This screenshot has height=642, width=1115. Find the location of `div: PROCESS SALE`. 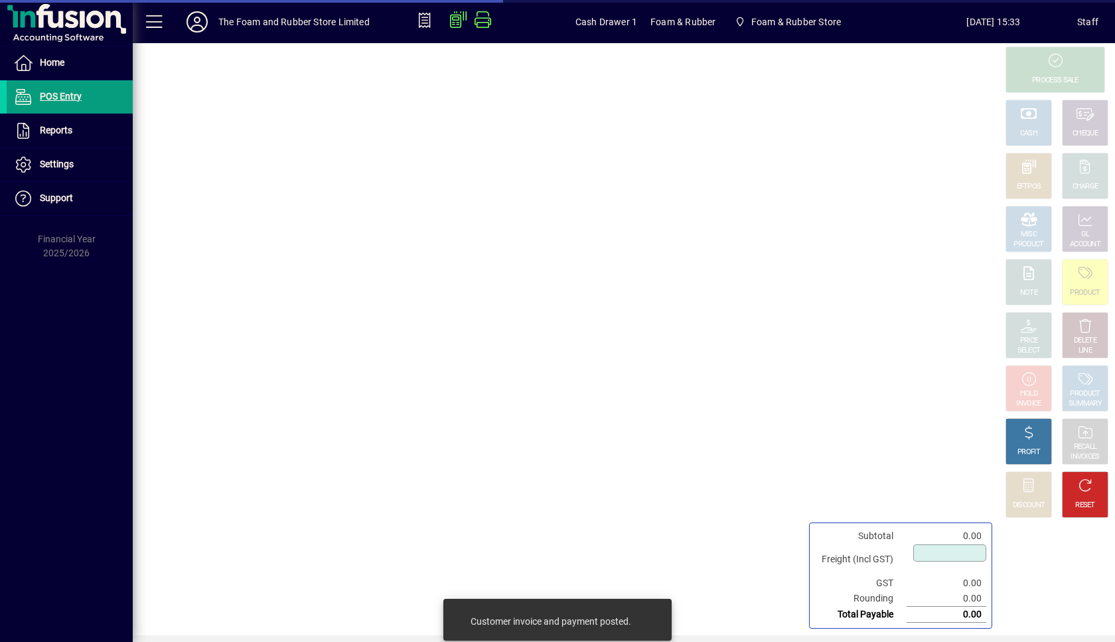

div: PROCESS SALE is located at coordinates (1055, 80).